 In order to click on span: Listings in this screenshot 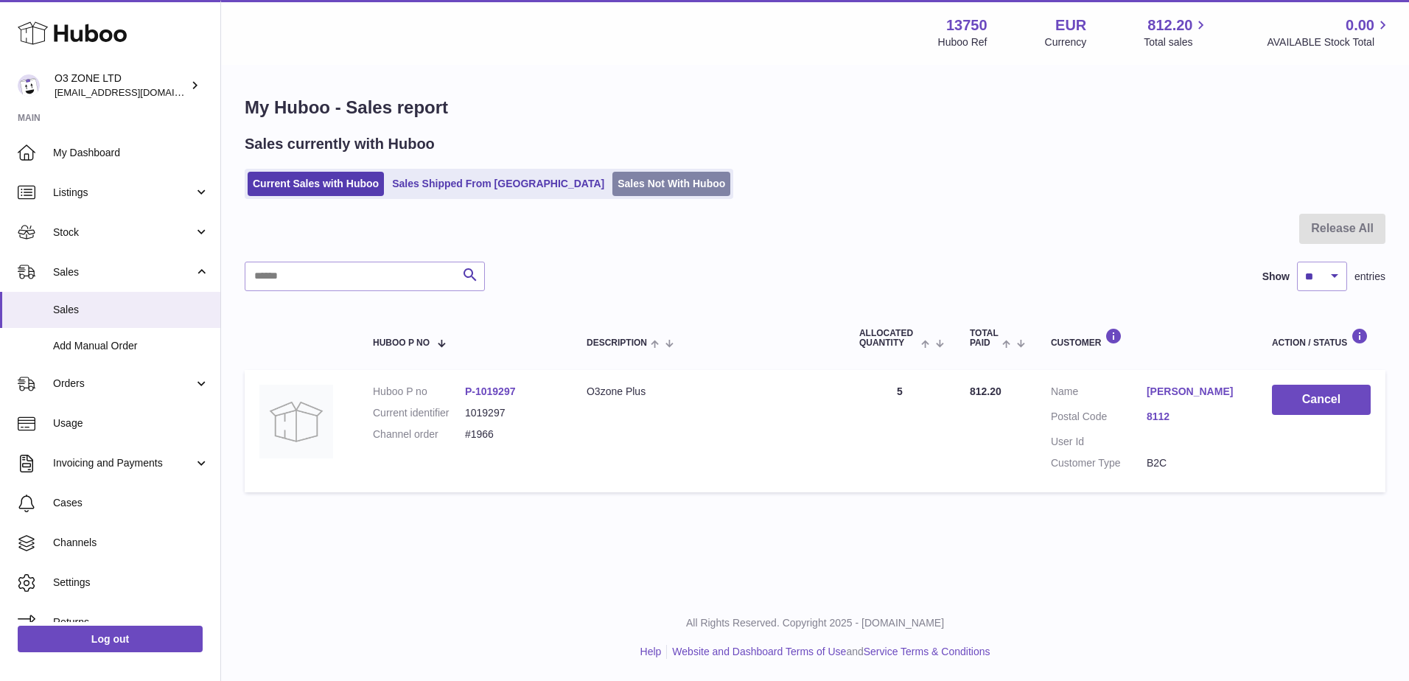, I will do `click(123, 192)`.